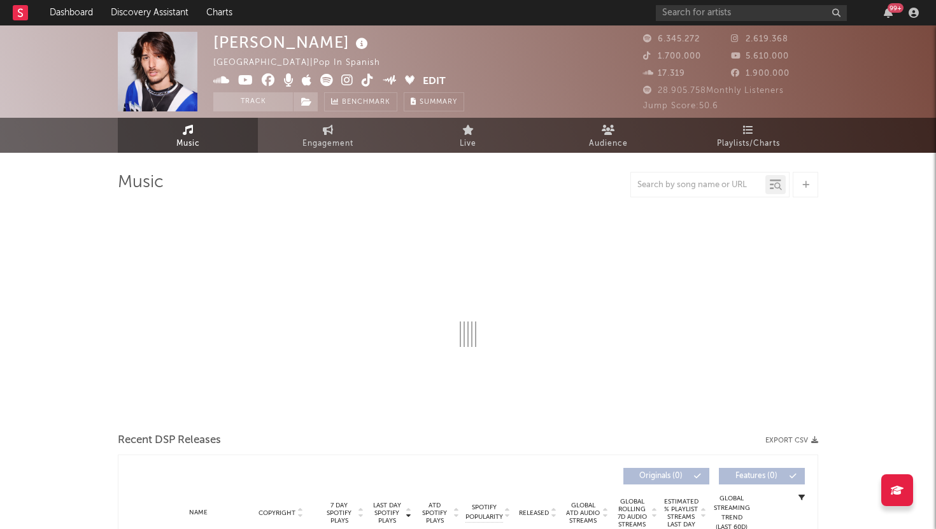 The image size is (936, 529). What do you see at coordinates (434, 513) in the screenshot?
I see `span: ATD Spotify Plays` at bounding box center [434, 513].